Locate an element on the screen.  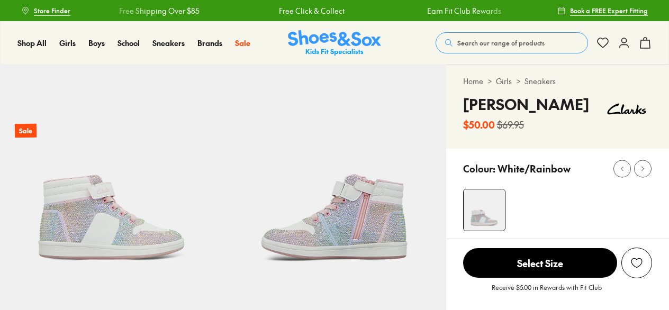
a: Shoes & Sox is located at coordinates (334, 43).